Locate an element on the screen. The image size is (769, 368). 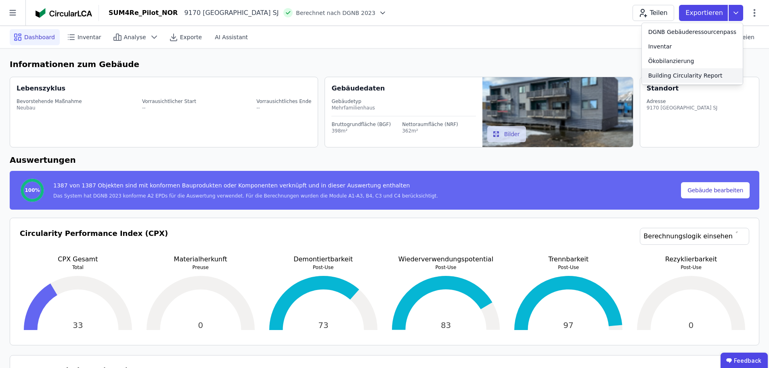
div: Bevorstehende Maßnahme is located at coordinates (49, 101).